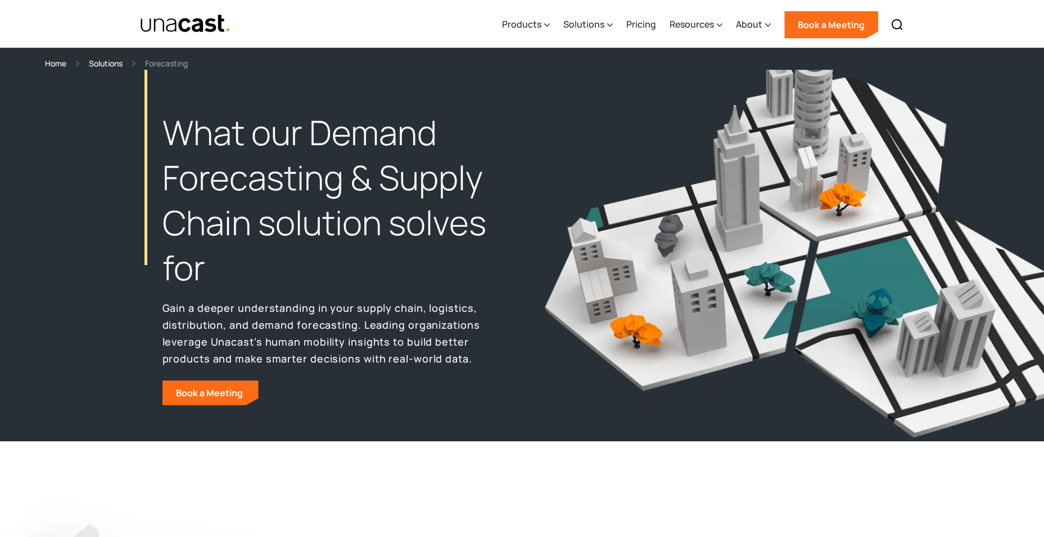 The width and height of the screenshot is (1044, 537). I want to click on a: Solutions, so click(106, 63).